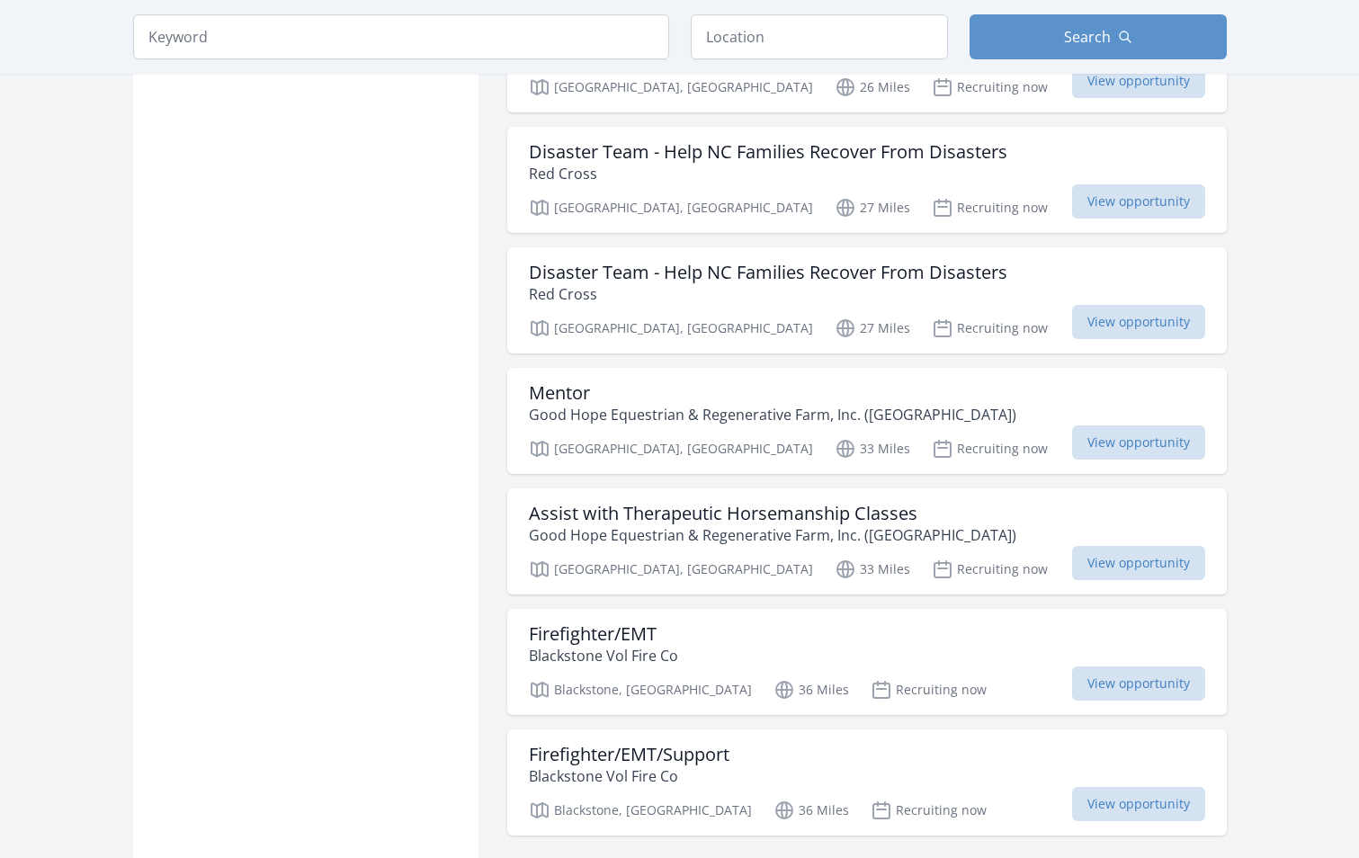  Describe the element at coordinates (873, 87) in the screenshot. I see `p: 26 Miles` at that location.